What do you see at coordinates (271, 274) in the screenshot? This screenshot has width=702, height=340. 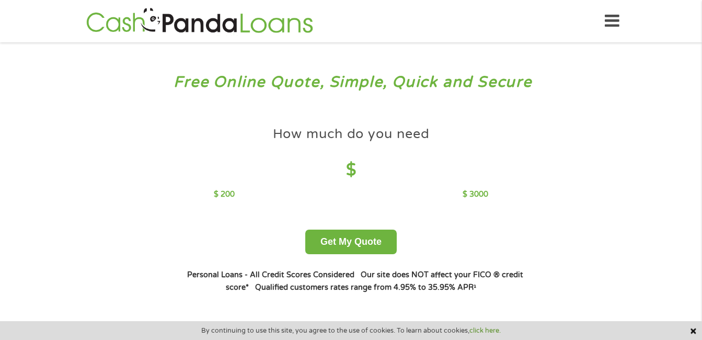 I see `strong: Personal Loans - All Credit Scores Considered` at bounding box center [271, 274].